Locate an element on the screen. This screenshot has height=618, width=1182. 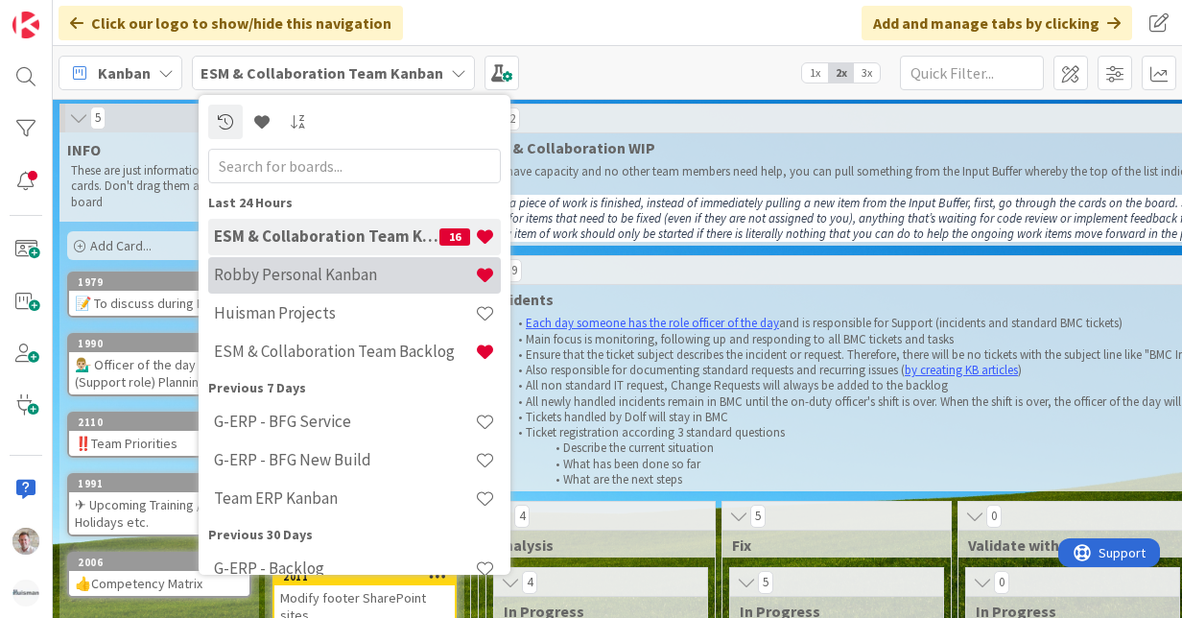
div: 1991✈ Upcoming Training / Holidays etc. is located at coordinates (159, 505).